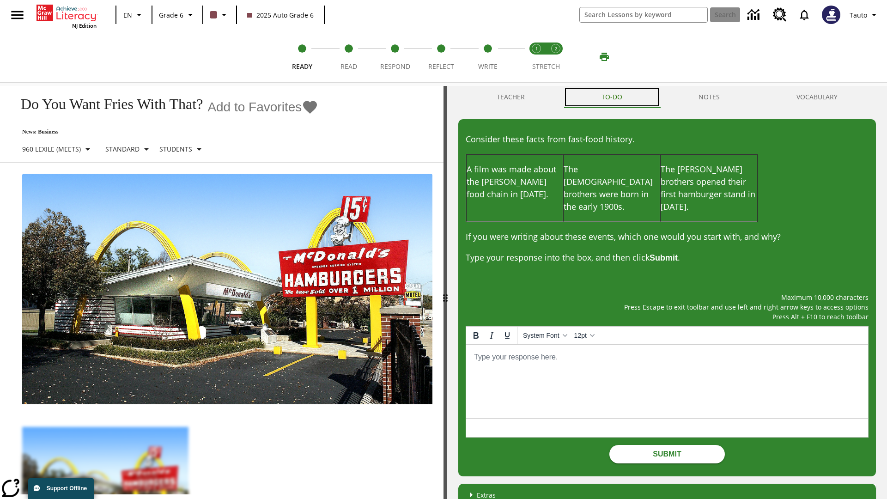 This screenshot has height=499, width=887. Describe the element at coordinates (541, 336) in the screenshot. I see `span: System Font` at that location.